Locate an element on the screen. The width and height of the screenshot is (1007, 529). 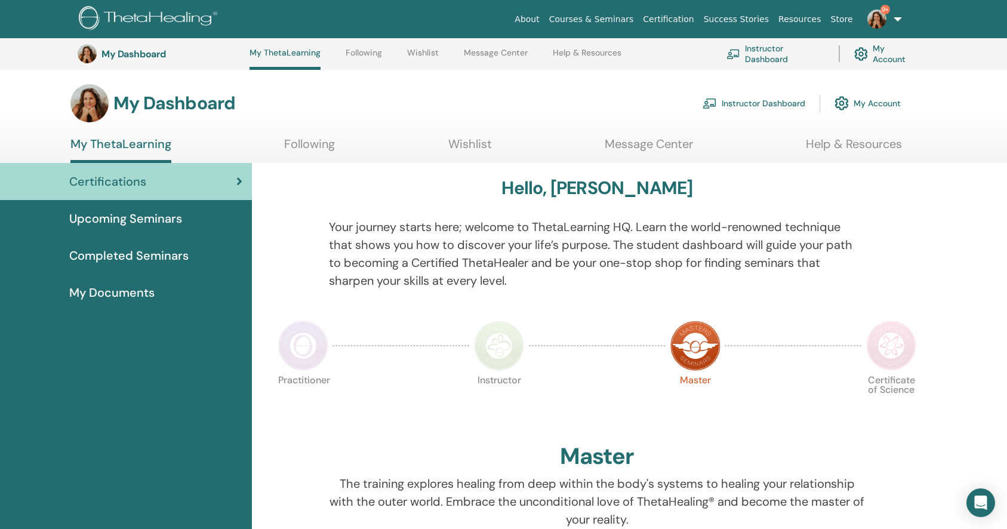
a: Success Stories is located at coordinates (736, 19).